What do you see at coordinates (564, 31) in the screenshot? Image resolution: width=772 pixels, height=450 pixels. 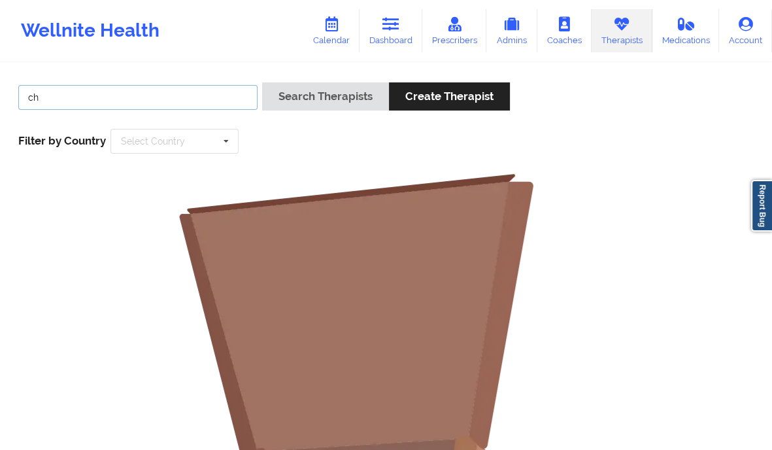 I see `a: Coaches` at bounding box center [564, 31].